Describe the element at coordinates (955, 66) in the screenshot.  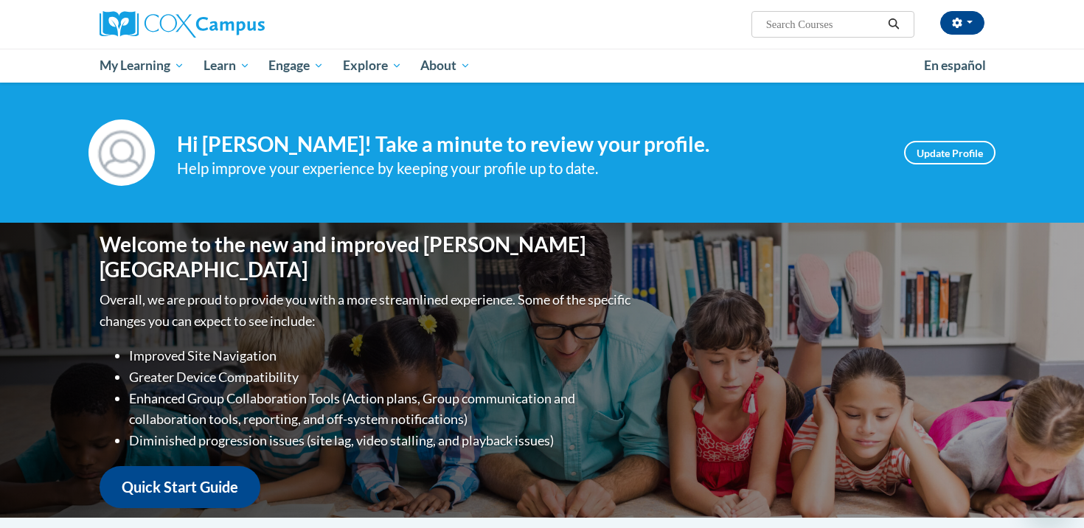
I see `a: En español` at that location.